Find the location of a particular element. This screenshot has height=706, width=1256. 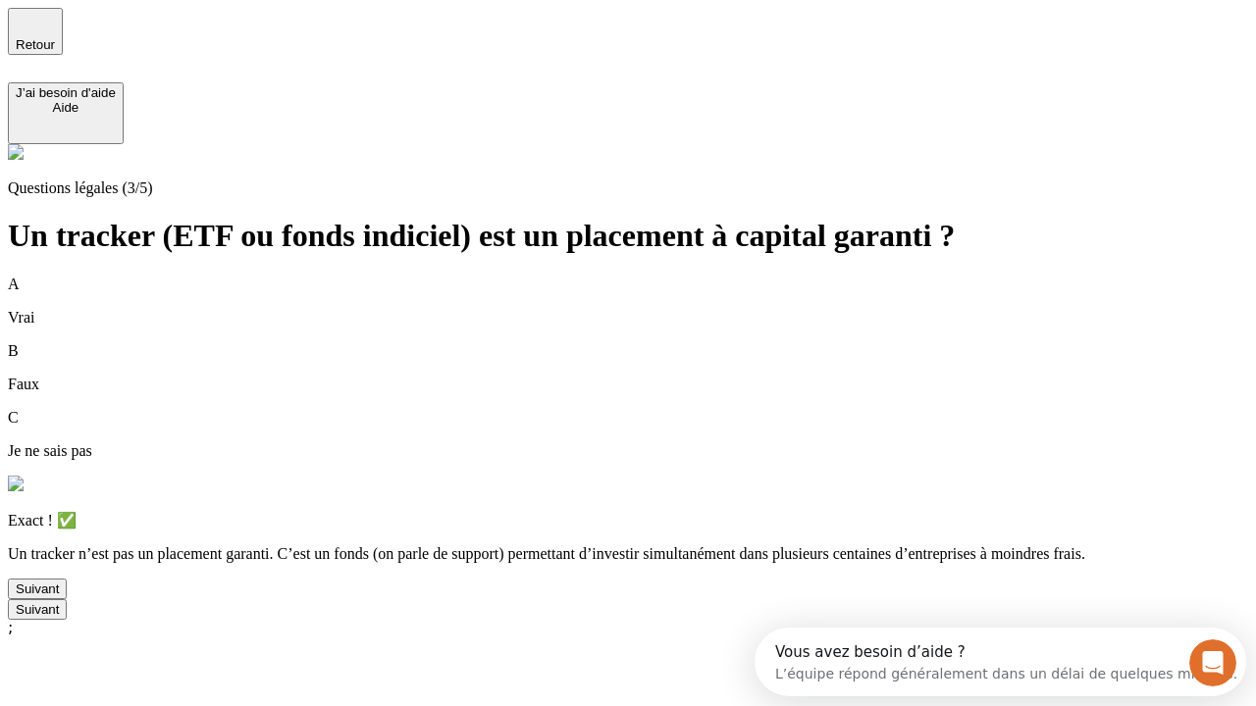

span: Retour is located at coordinates (35, 44).